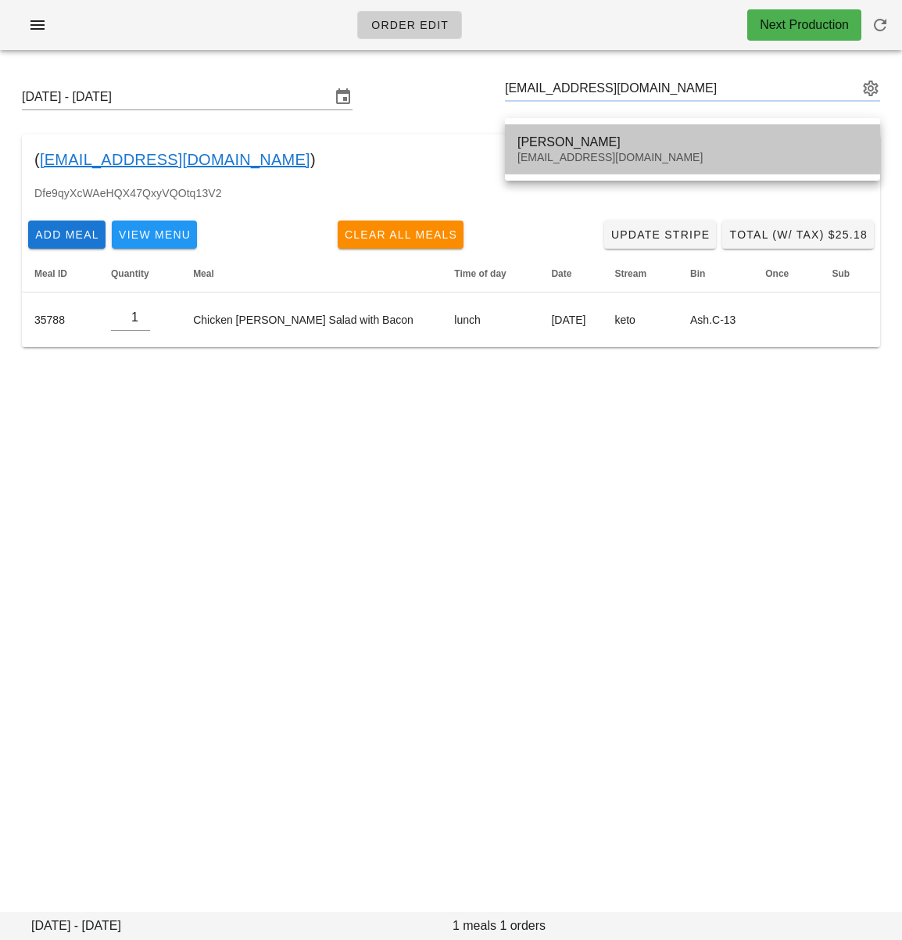 This screenshot has width=902, height=940. Describe the element at coordinates (661, 235) in the screenshot. I see `a: Update Stripe` at that location.